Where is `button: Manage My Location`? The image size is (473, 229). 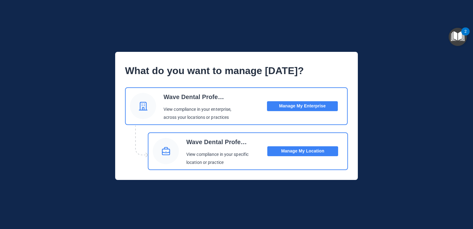 button: Manage My Location is located at coordinates (303, 151).